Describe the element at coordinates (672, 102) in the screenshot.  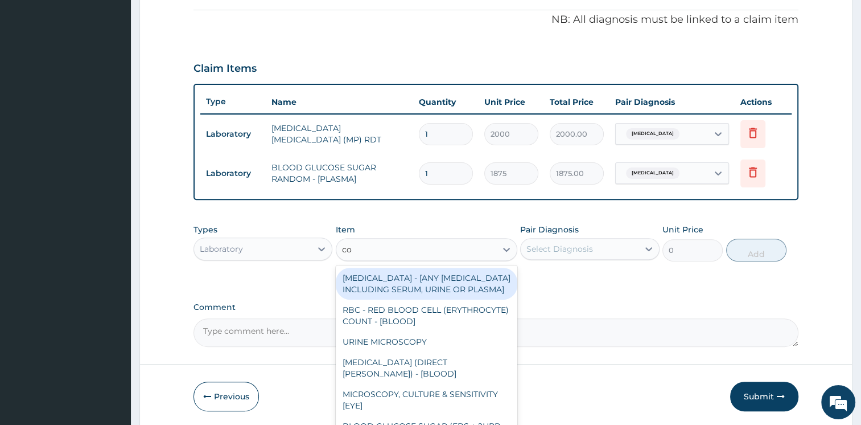
I see `th: Pair Diagnosis` at that location.